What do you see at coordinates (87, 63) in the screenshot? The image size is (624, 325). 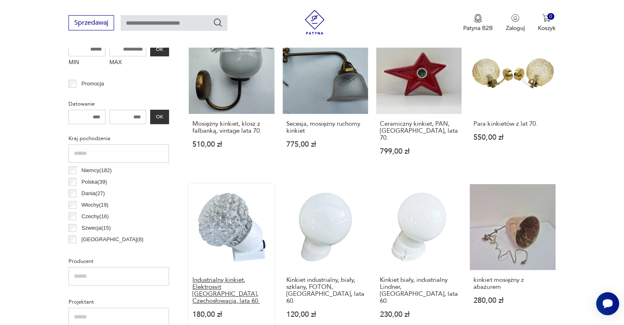 I see `label: MIN` at bounding box center [87, 63].